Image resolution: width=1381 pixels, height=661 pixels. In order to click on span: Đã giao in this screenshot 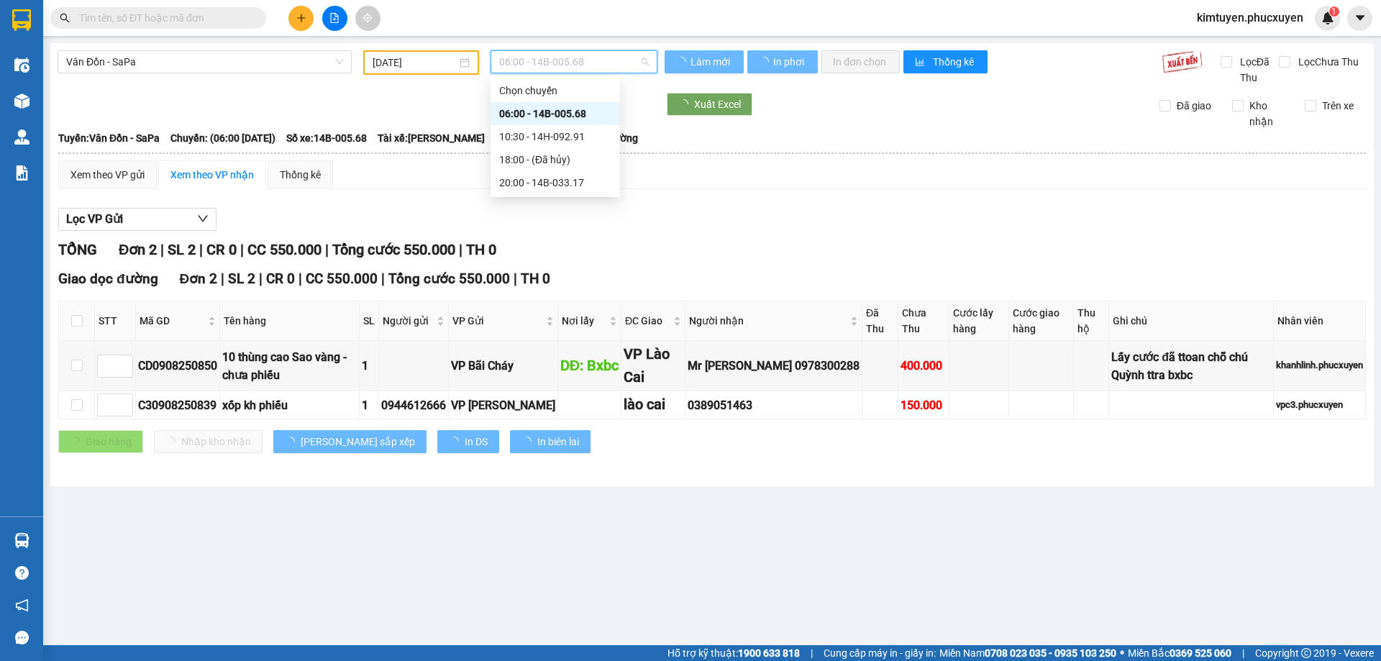, I will do `click(1194, 106)`.